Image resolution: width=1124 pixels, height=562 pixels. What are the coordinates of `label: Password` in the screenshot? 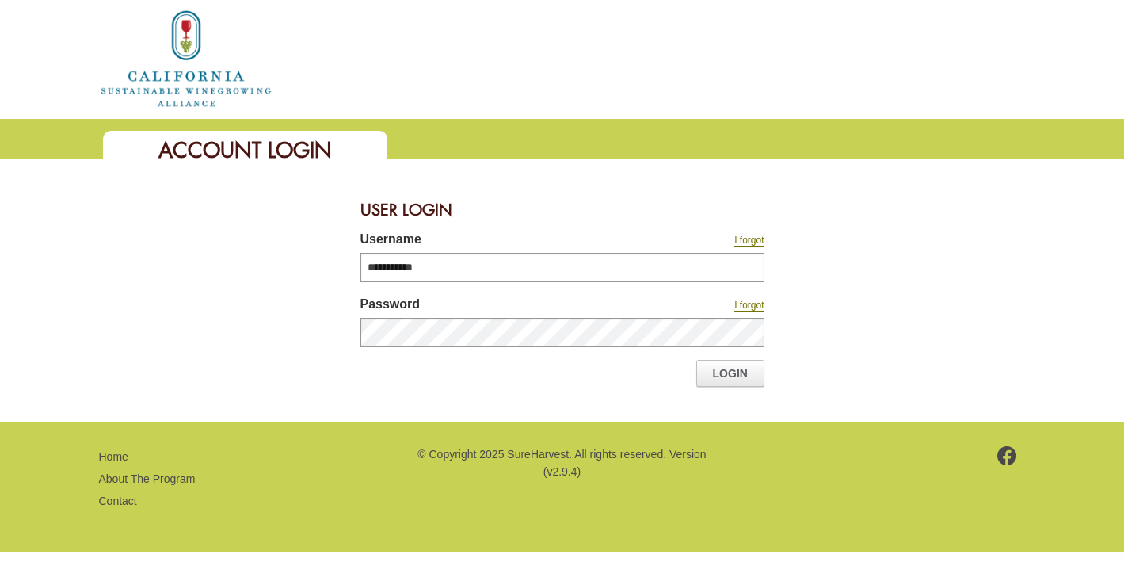 It's located at (491, 306).